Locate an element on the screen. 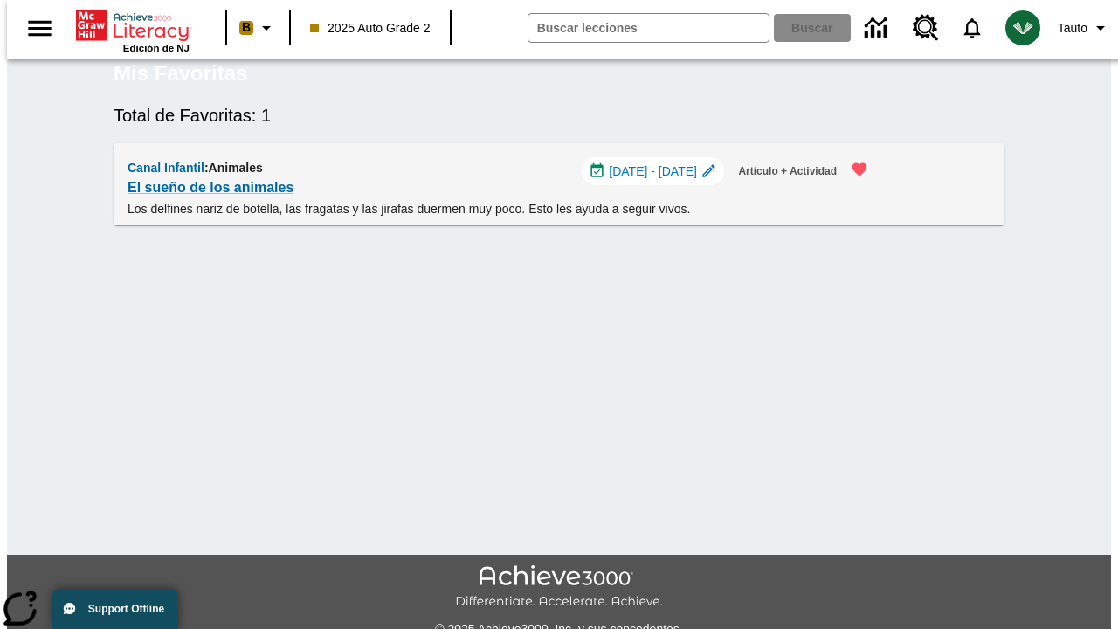 This screenshot has width=1118, height=629. button: Artículo + Actividad is located at coordinates (787, 171).